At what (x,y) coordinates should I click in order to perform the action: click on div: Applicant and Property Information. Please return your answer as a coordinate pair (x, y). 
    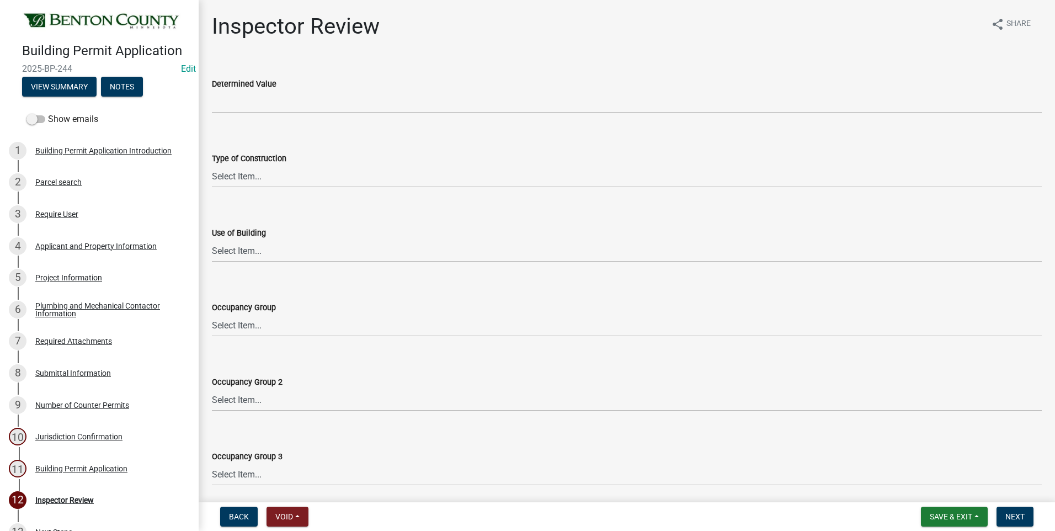
    Looking at the image, I should click on (96, 246).